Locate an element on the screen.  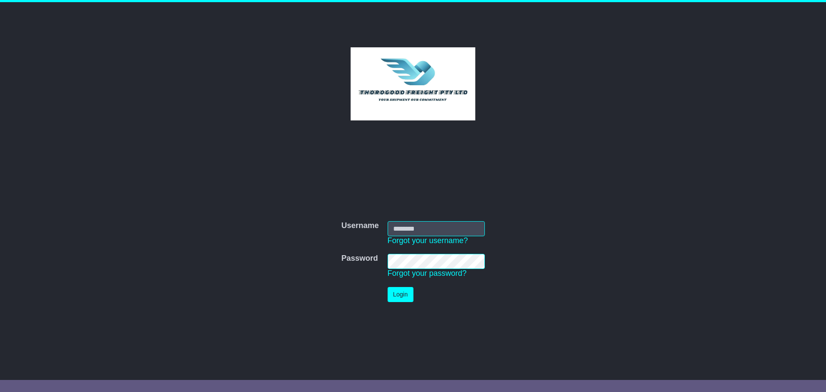
label: Password is located at coordinates (359, 259).